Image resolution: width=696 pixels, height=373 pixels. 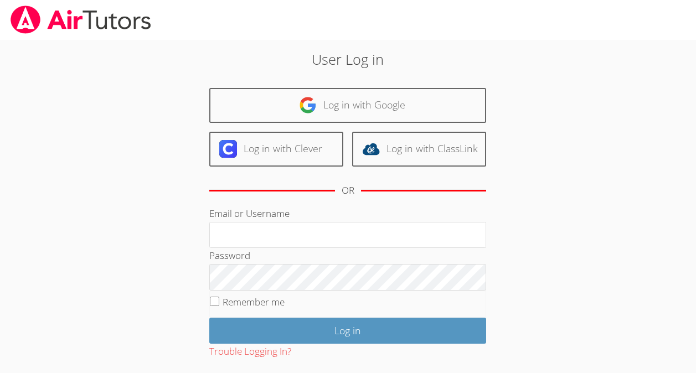 What do you see at coordinates (250, 352) in the screenshot?
I see `button: Trouble Logging In?` at bounding box center [250, 352].